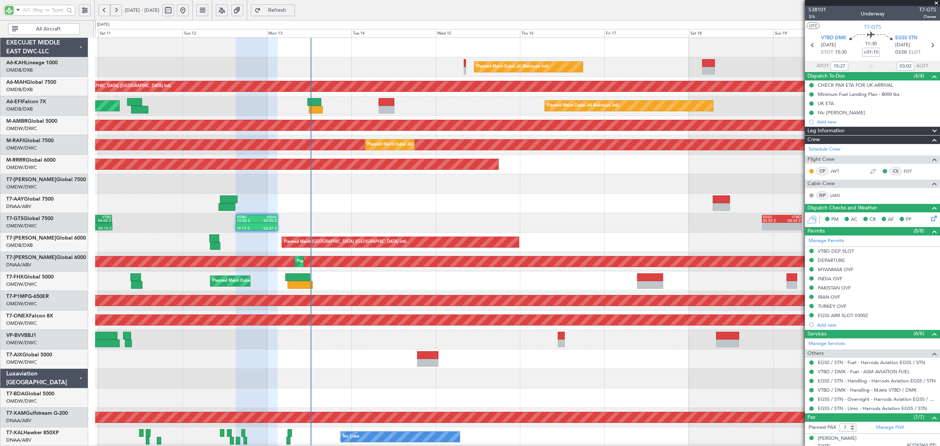 The height and width of the screenshot is (446, 940). I want to click on button: Refresh, so click(273, 10).